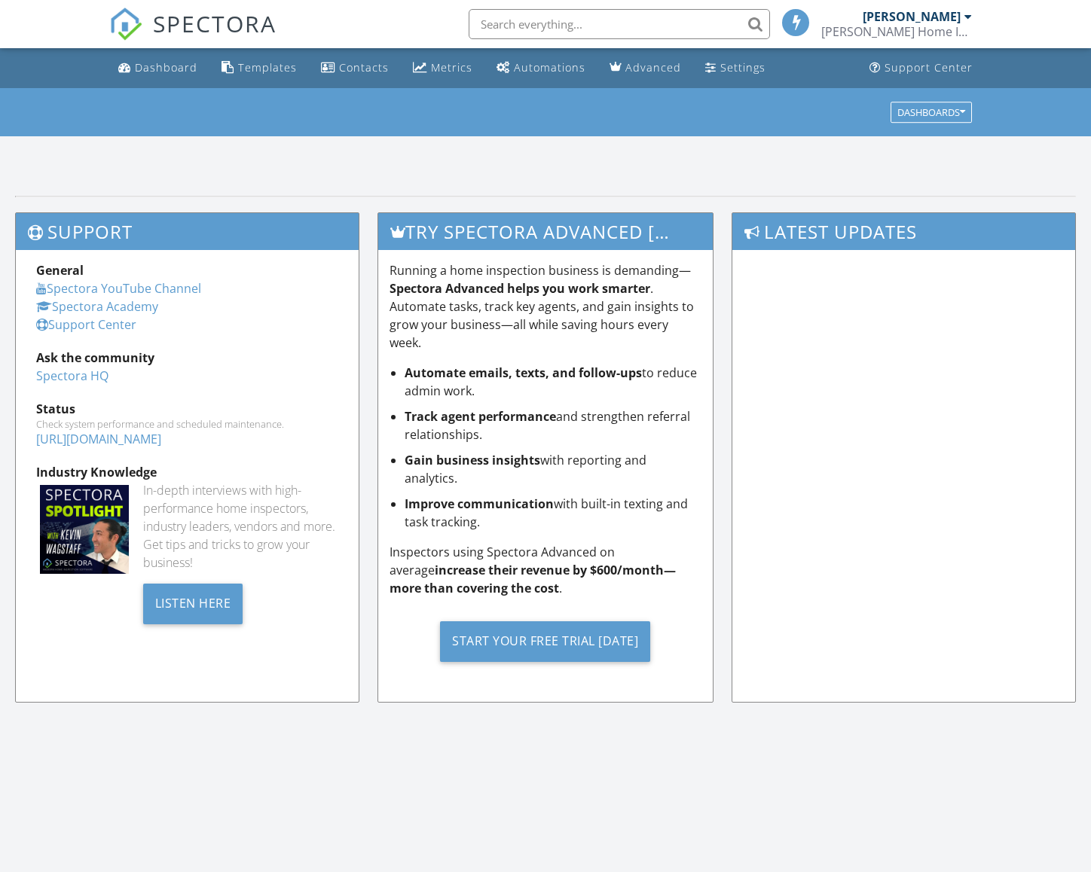  I want to click on div: Dashboards, so click(931, 112).